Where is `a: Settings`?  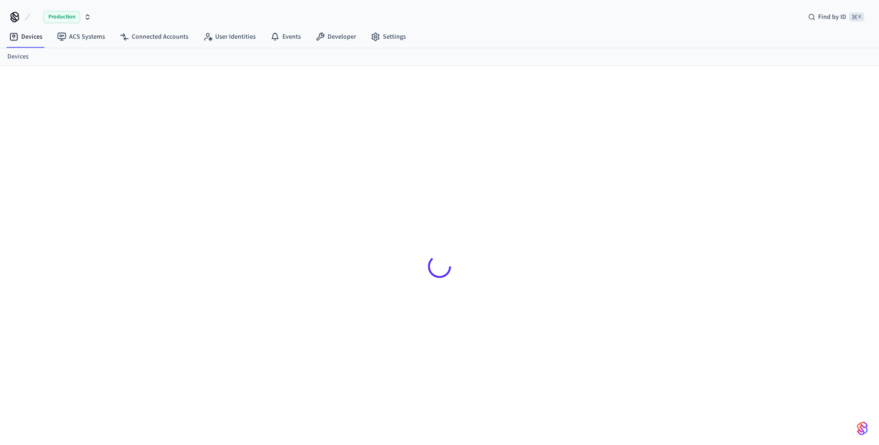 a: Settings is located at coordinates (388, 37).